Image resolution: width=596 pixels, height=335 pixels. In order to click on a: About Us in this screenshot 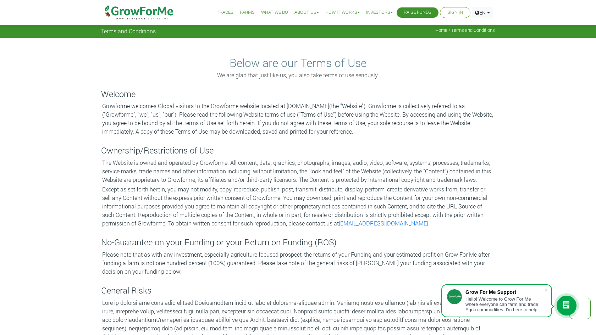, I will do `click(307, 12)`.